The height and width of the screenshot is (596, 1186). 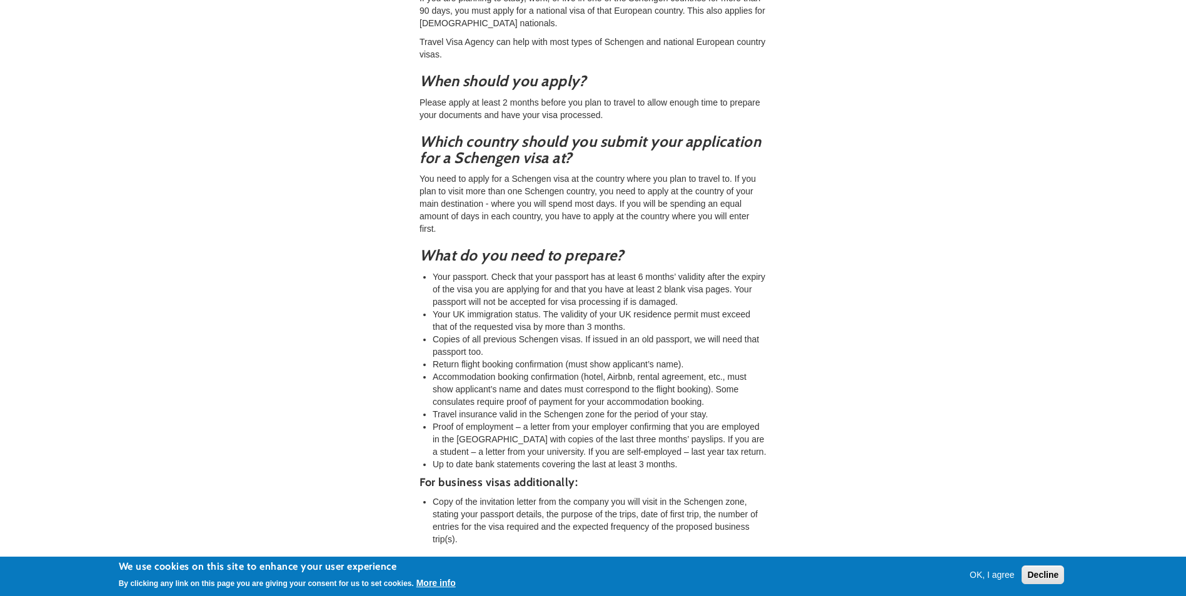 What do you see at coordinates (600, 321) in the screenshot?
I see `li: Your UK immigration status. The validity of your UK residence permit must exceed that of the requ...` at bounding box center [600, 321].